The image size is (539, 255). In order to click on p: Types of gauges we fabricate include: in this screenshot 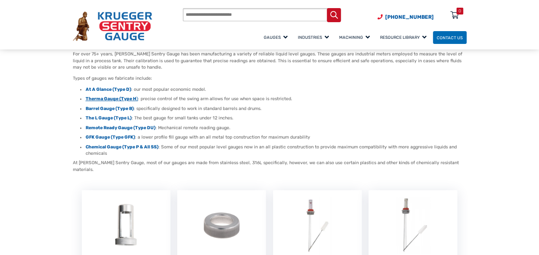, I will do `click(270, 78)`.